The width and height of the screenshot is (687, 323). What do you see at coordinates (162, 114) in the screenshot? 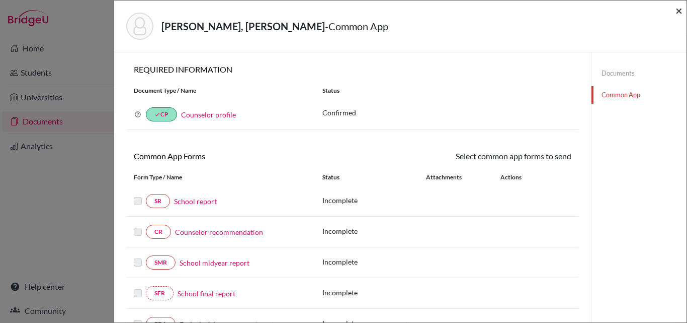
I see `a: doneCP` at bounding box center [162, 114].